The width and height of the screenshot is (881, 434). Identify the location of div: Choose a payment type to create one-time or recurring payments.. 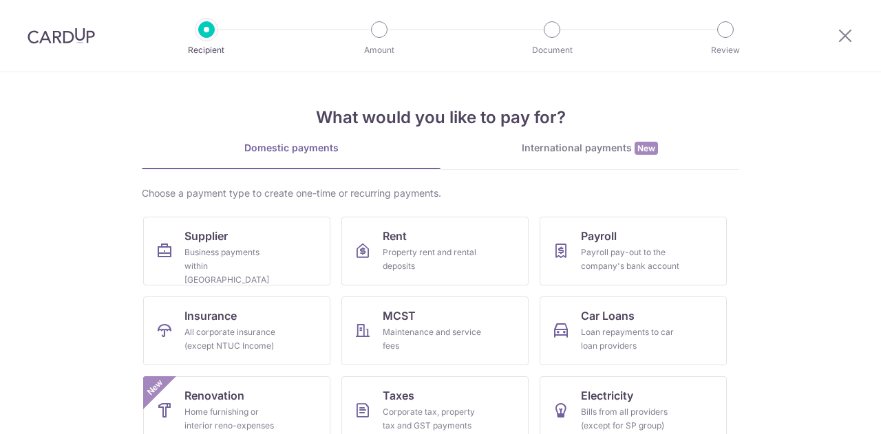
(440, 193).